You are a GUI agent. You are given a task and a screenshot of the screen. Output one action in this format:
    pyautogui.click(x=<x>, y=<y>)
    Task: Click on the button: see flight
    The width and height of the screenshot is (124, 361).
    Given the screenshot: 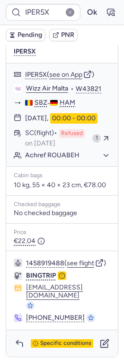 What is the action you would take?
    pyautogui.click(x=81, y=263)
    